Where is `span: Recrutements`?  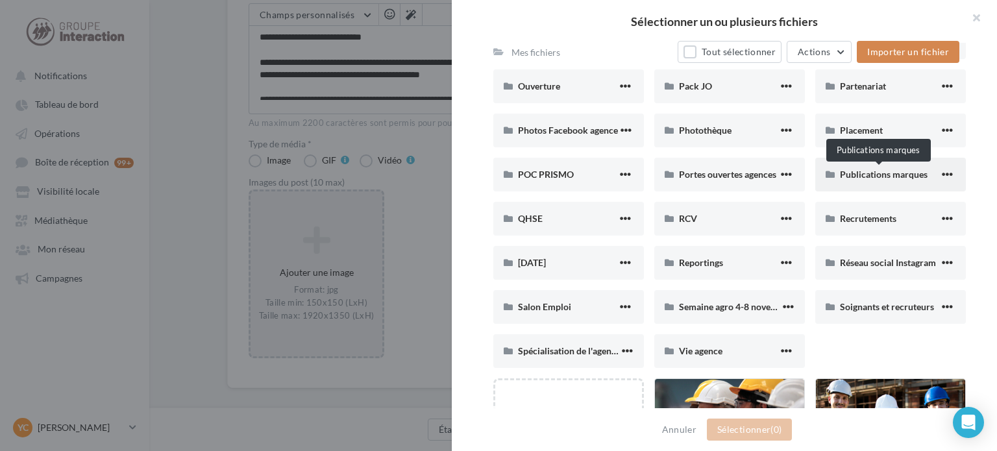 span: Recrutements is located at coordinates (868, 218).